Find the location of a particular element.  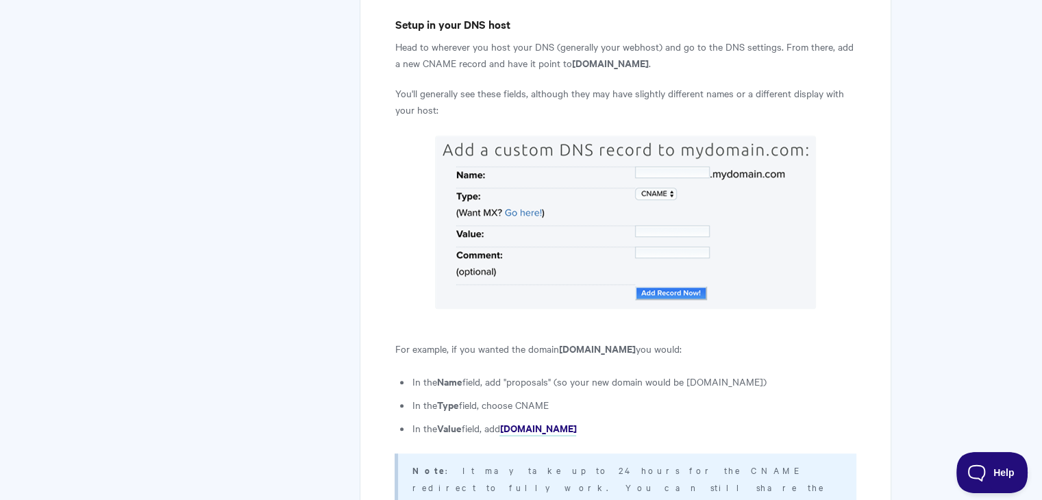

p: Head to wherever you host your DNS (generally your webhost) and go to the DNS settings. From ther... is located at coordinates (625, 55).